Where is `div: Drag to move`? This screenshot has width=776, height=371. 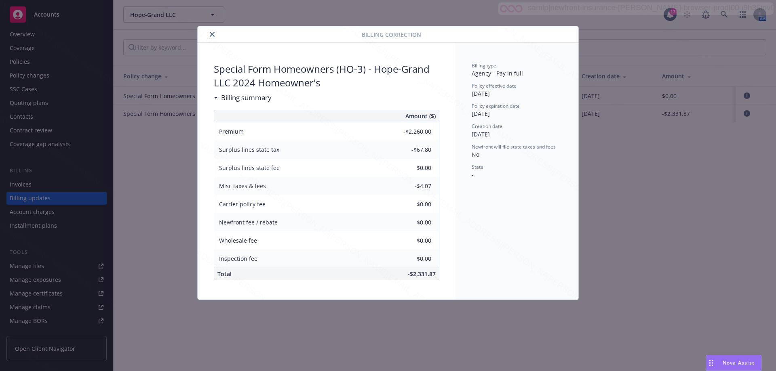 div: Drag to move is located at coordinates (711, 363).